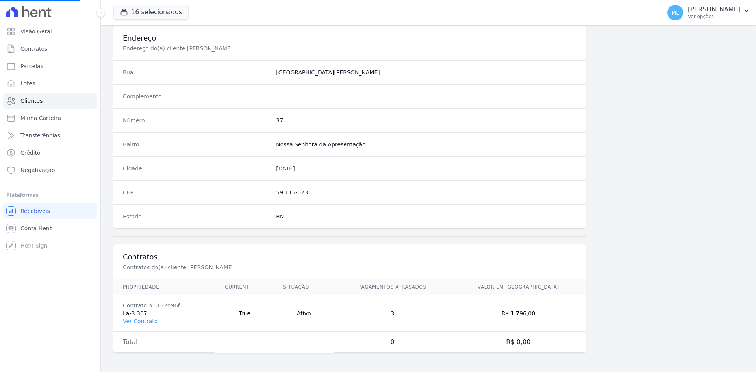 This screenshot has width=756, height=372. I want to click on p: Ver opções, so click(714, 17).